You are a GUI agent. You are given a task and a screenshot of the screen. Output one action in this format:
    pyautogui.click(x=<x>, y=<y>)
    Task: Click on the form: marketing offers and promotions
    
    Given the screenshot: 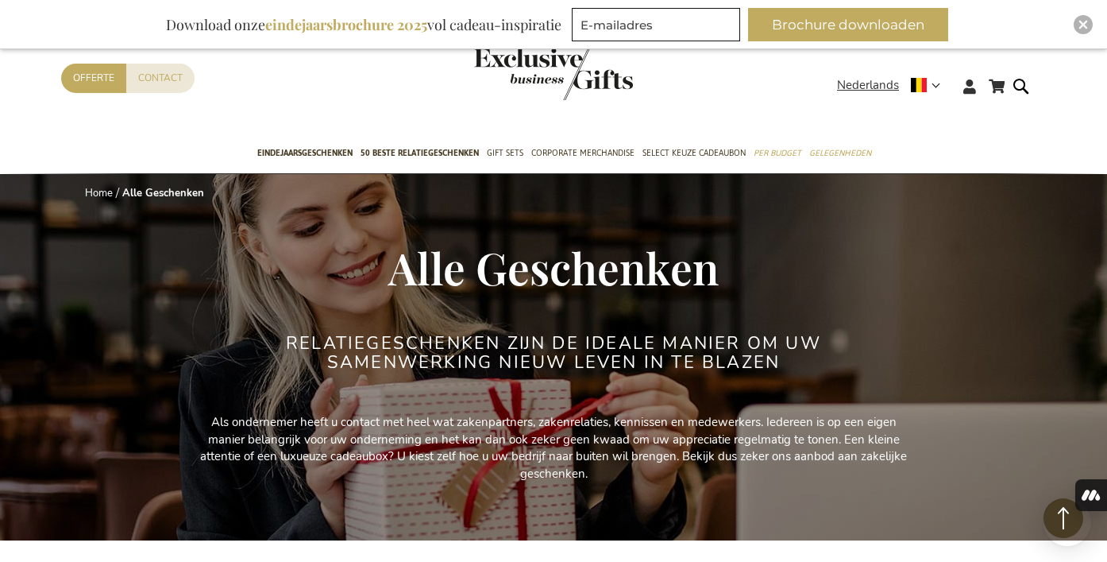 What is the action you would take?
    pyautogui.click(x=659, y=27)
    